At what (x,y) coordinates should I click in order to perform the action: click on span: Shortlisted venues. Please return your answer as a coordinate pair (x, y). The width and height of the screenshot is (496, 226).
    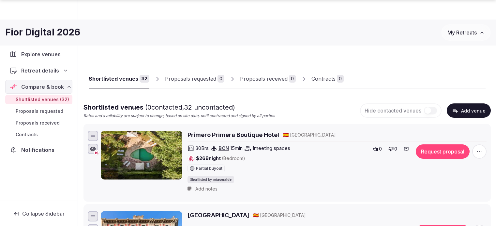
    Looking at the image, I should click on (159, 108).